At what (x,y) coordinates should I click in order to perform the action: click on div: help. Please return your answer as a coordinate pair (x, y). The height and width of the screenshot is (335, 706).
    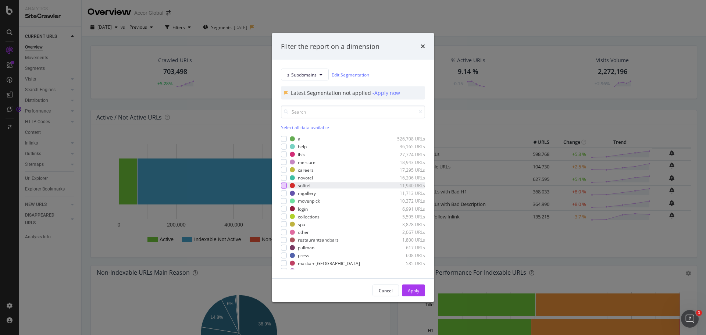
    Looking at the image, I should click on (302, 146).